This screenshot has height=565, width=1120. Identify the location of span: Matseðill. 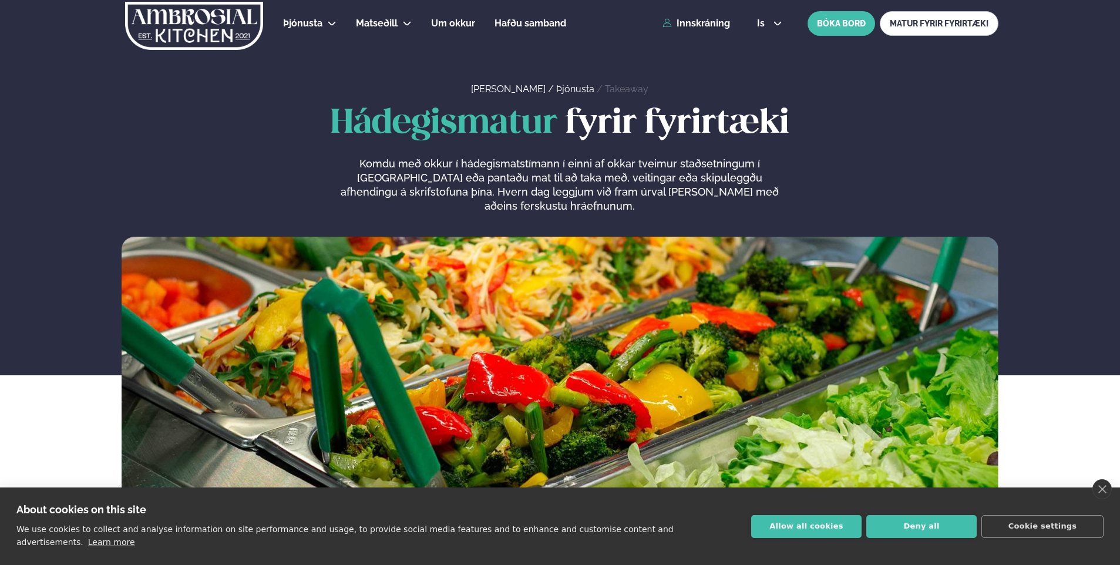
(376, 23).